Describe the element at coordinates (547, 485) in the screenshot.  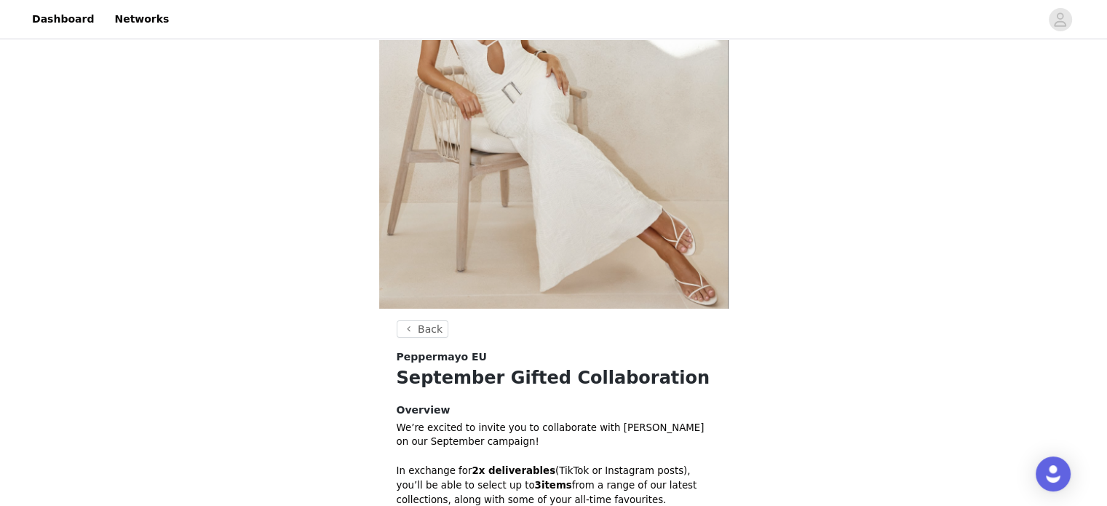
I see `span: In exchange for (TikTok or Instagram posts), you’ll be able to select up to from a range of our l...` at that location.